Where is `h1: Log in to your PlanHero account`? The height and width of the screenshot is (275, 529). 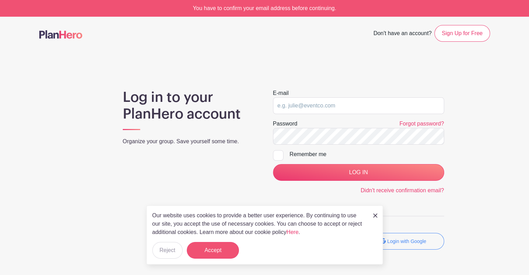
h1: Log in to your PlanHero account is located at coordinates (189, 106).